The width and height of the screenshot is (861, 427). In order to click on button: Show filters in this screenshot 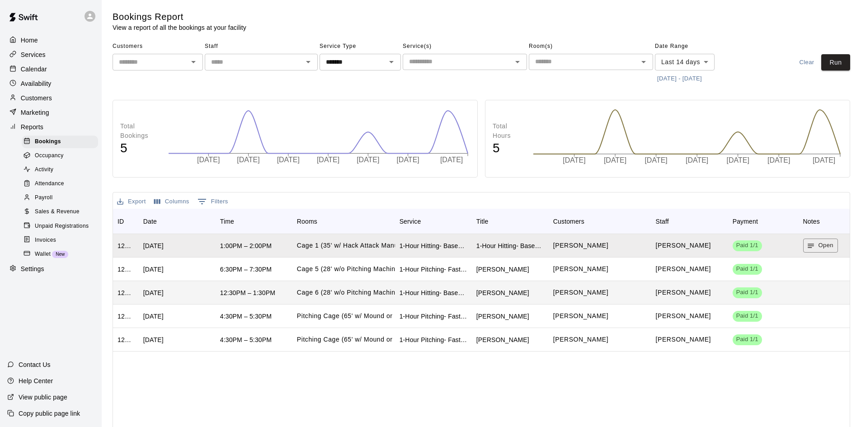, I will do `click(213, 201)`.